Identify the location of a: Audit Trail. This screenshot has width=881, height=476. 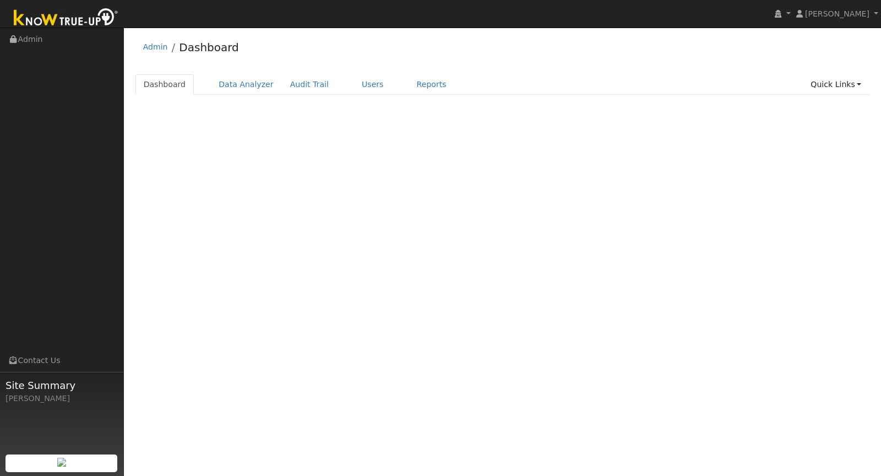
(310, 84).